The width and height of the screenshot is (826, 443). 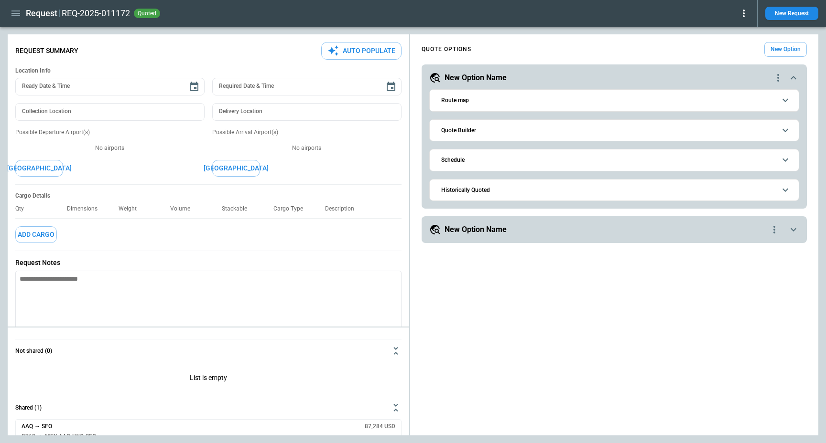 What do you see at coordinates (614, 190) in the screenshot?
I see `button: Historically Quoted` at bounding box center [614, 190].